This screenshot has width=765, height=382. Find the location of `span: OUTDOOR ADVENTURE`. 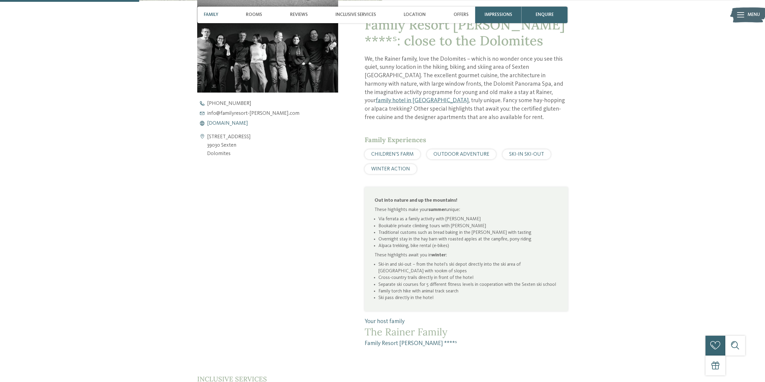

span: OUTDOOR ADVENTURE is located at coordinates (461, 154).